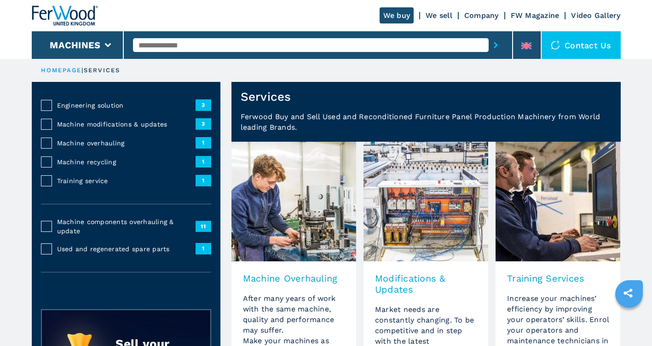 Image resolution: width=652 pixels, height=346 pixels. Describe the element at coordinates (556, 45) in the screenshot. I see `img: Contact us` at that location.